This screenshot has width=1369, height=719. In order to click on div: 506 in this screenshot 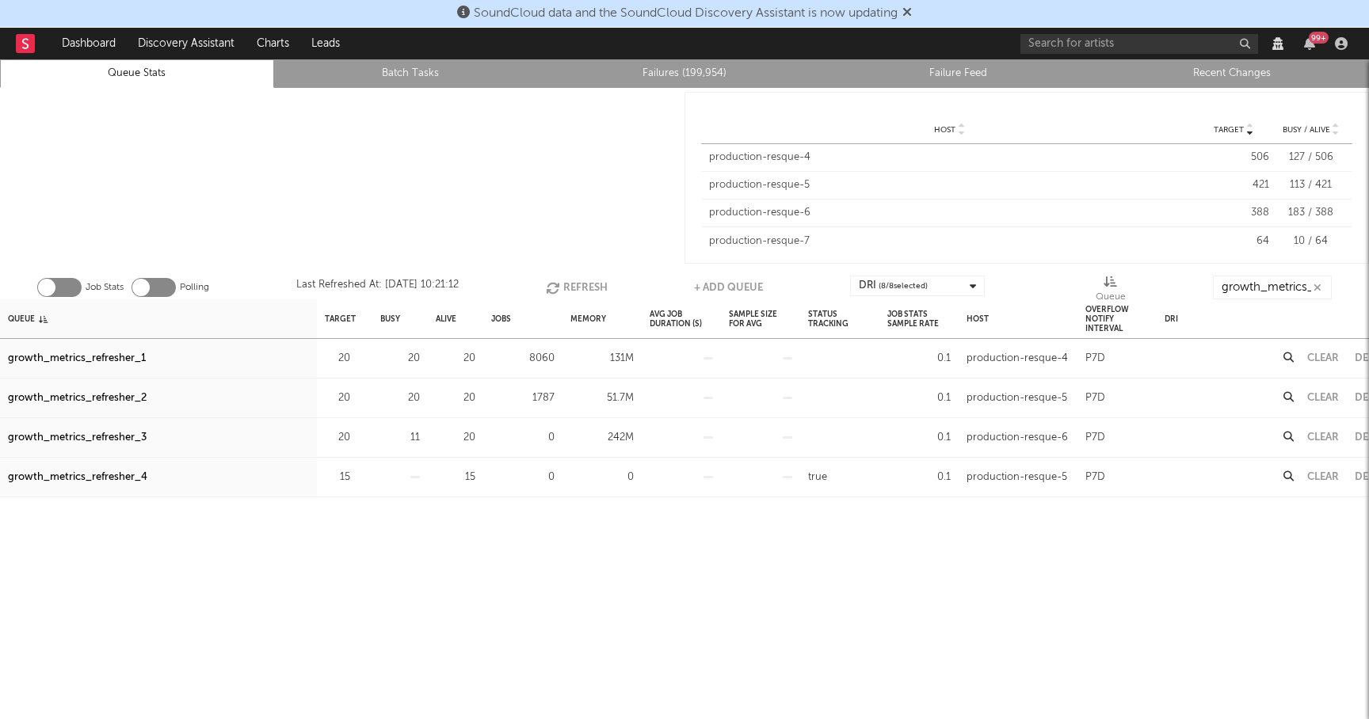, I will do `click(1233, 158)`.